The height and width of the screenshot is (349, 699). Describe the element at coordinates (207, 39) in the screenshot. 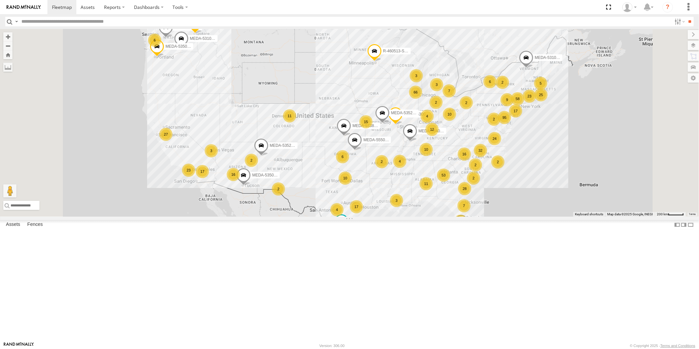

I see `span: MEDA-531015-Roll` at that location.